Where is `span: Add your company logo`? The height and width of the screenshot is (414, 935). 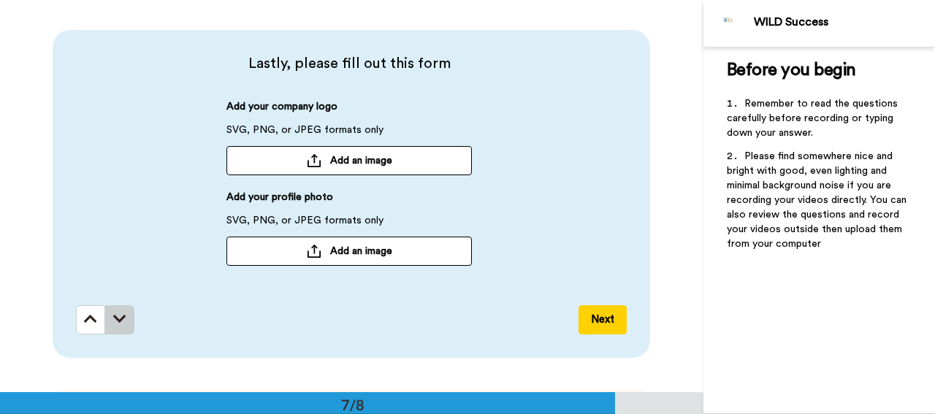 span: Add your company logo is located at coordinates (282, 111).